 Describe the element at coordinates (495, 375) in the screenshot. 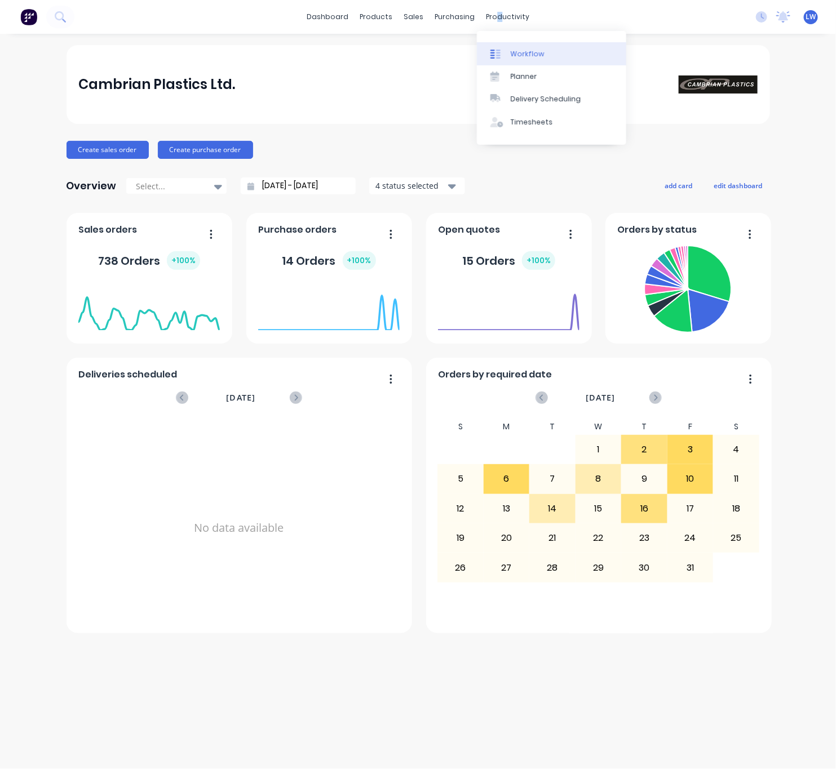

I see `span: Orders by required date` at that location.